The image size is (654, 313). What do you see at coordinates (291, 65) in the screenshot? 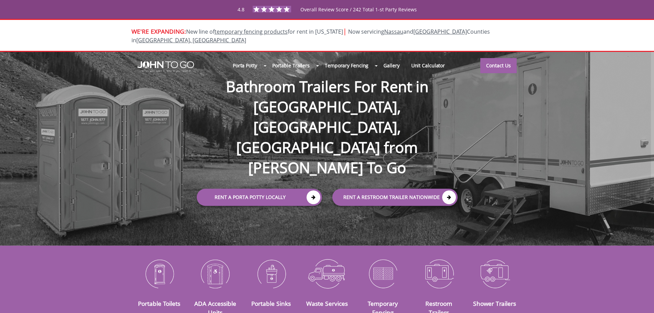
I see `a: Portable Trailers` at bounding box center [291, 65].